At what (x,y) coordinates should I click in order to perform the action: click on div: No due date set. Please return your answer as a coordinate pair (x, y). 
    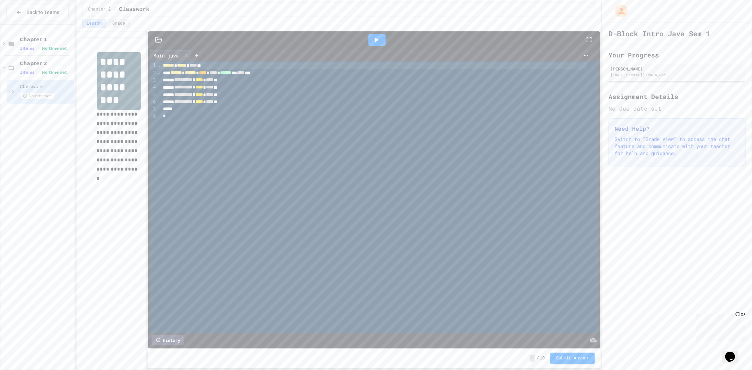
    Looking at the image, I should click on (677, 109).